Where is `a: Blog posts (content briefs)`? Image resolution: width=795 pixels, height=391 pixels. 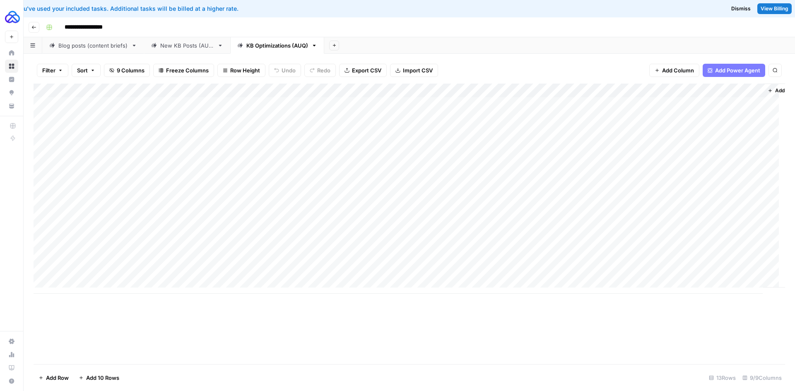
a: Blog posts (content briefs) is located at coordinates (93, 46).